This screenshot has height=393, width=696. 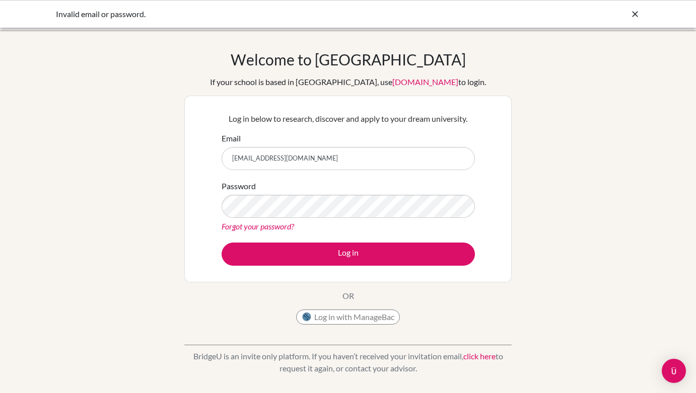 I want to click on p: Log in below to research, discover and apply to your dream university., so click(x=348, y=119).